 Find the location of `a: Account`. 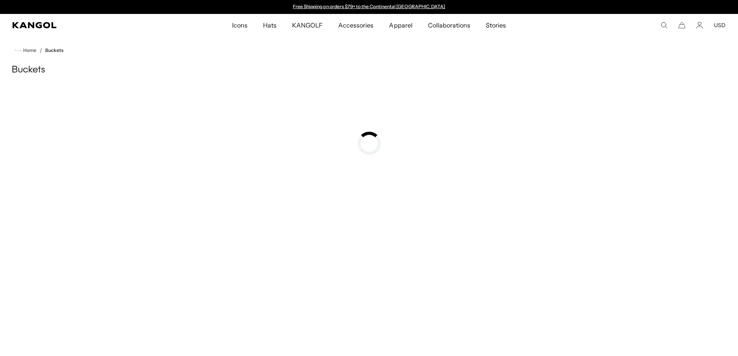

a: Account is located at coordinates (699, 25).